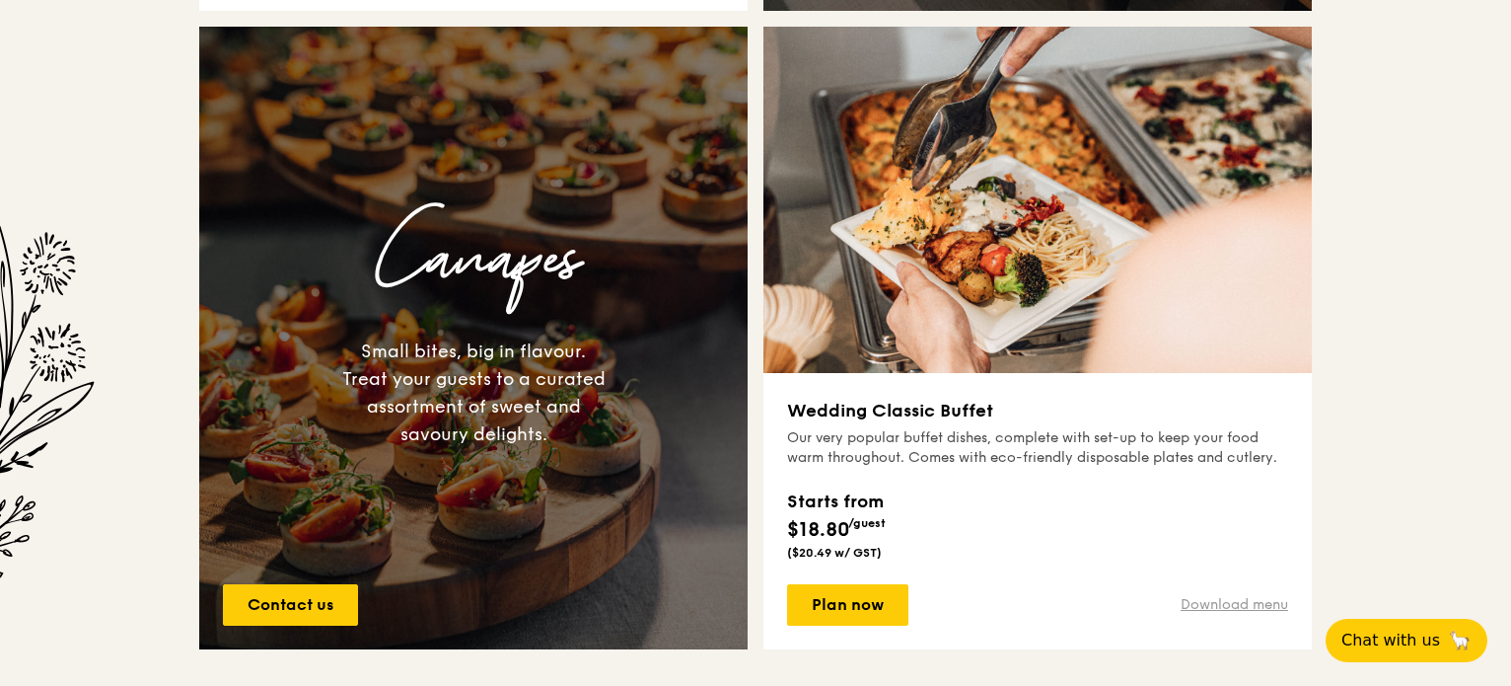  I want to click on div: $18.80, so click(837, 516).